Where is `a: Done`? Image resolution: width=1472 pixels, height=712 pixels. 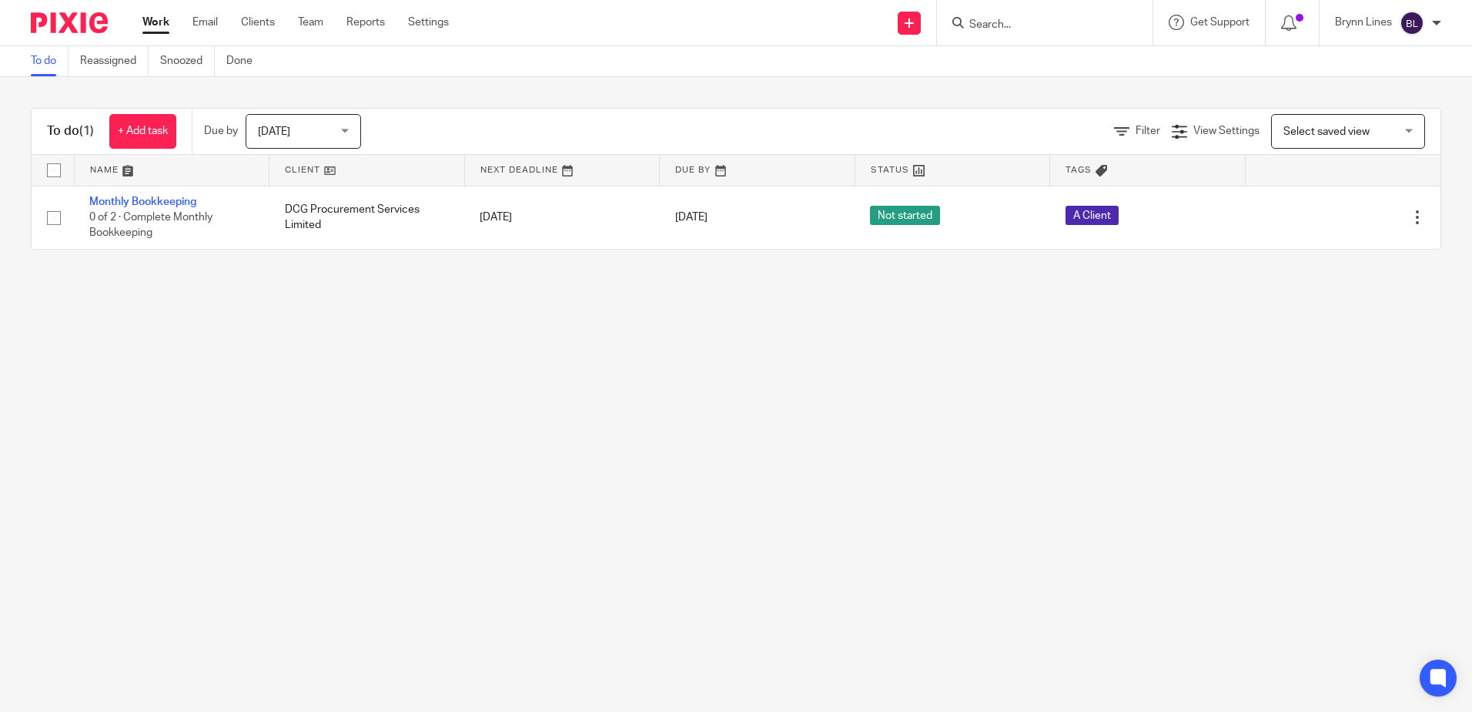 a: Done is located at coordinates (245, 61).